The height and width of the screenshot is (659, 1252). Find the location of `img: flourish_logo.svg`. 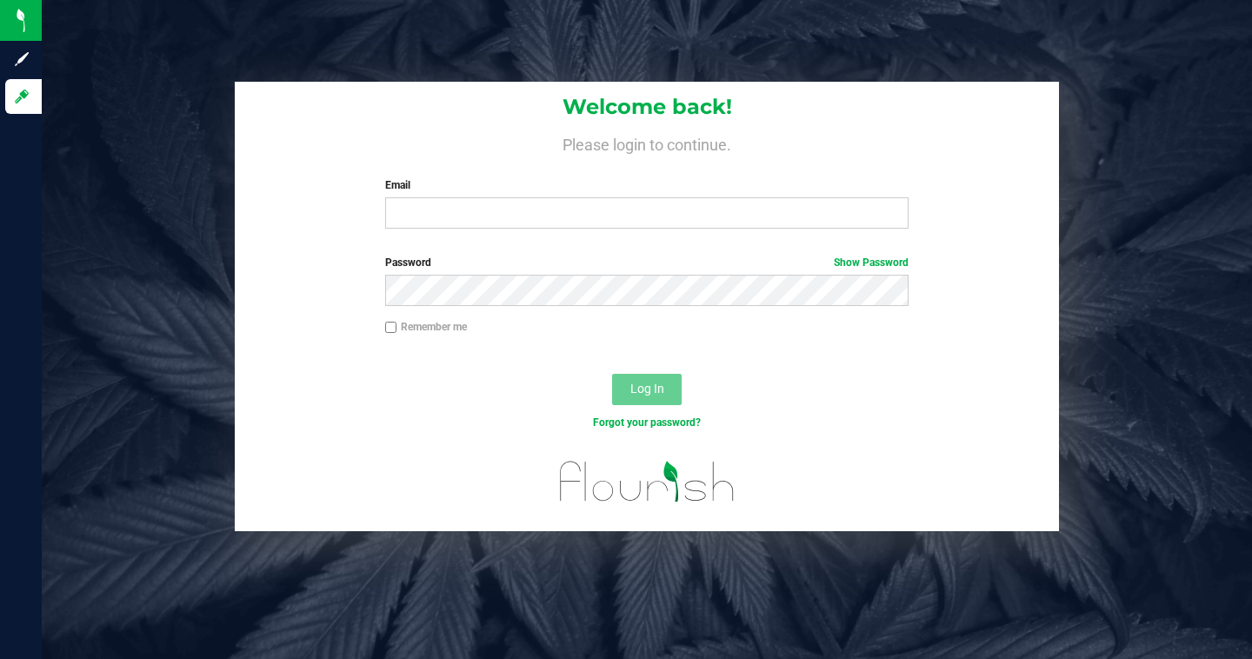

img: flourish_logo.svg is located at coordinates (647, 482).